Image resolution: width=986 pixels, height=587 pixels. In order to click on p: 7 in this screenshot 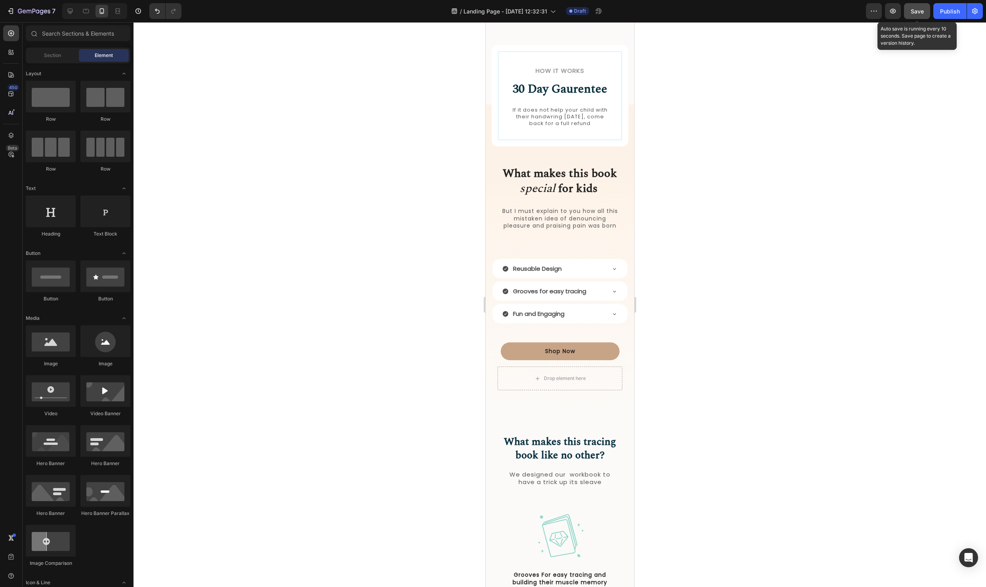, I will do `click(53, 11)`.